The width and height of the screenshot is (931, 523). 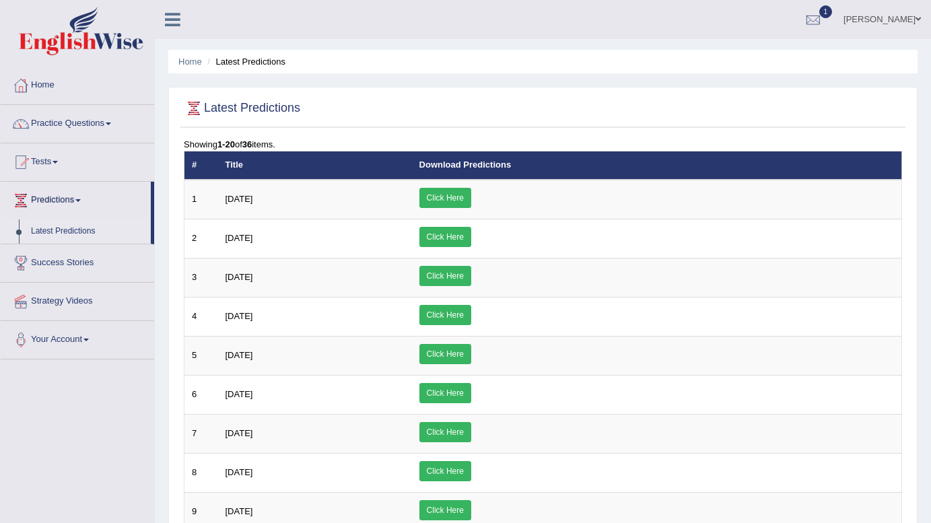 What do you see at coordinates (201, 277) in the screenshot?
I see `td: 3` at bounding box center [201, 277].